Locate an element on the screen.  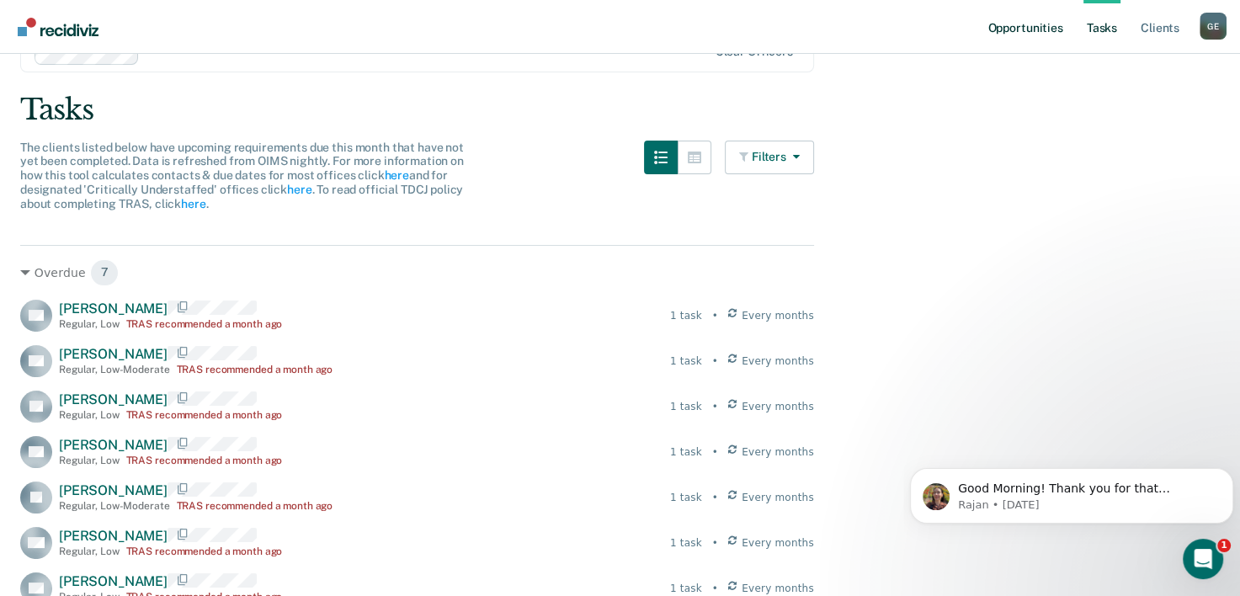
span: 7 is located at coordinates (104, 273).